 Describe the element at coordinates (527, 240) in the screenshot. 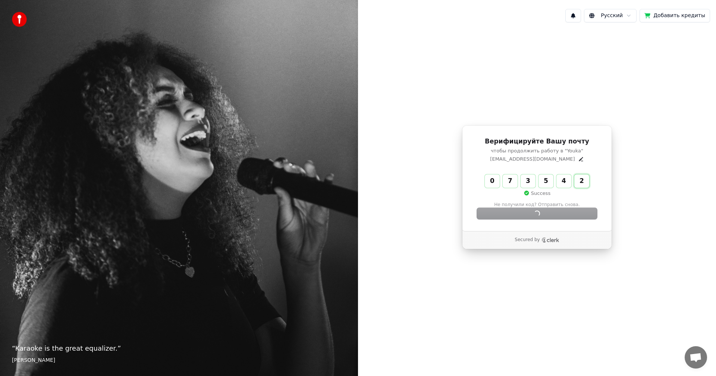

I see `p: Secured by` at that location.